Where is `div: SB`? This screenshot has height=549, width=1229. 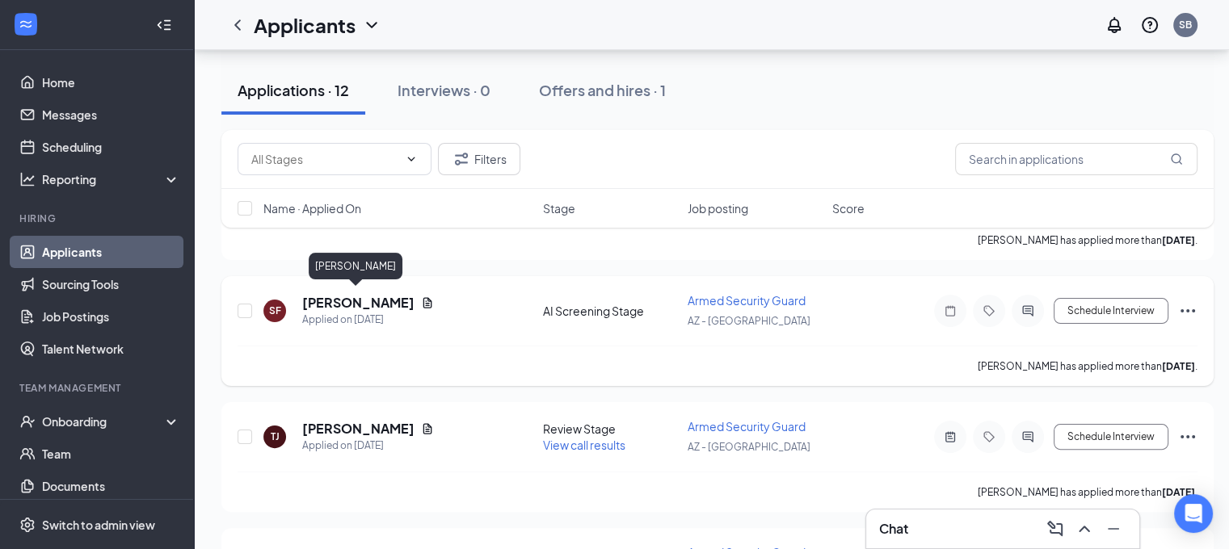
div: SB is located at coordinates (1185, 24).